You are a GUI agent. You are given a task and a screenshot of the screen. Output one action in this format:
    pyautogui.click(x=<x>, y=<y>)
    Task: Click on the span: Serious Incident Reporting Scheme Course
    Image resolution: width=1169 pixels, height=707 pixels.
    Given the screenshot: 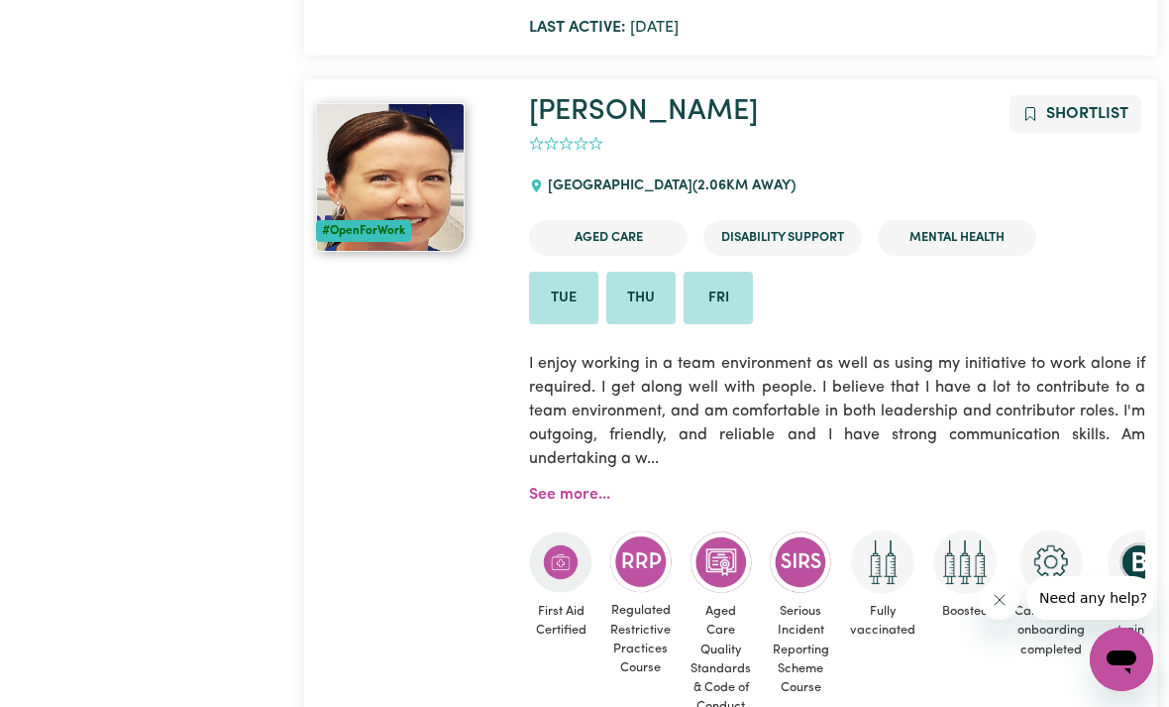 What is the action you would take?
    pyautogui.click(x=801, y=649)
    